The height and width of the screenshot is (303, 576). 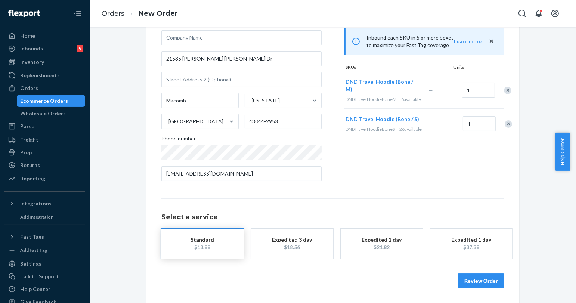 What do you see at coordinates (29, 88) in the screenshot?
I see `div: Orders` at bounding box center [29, 88].